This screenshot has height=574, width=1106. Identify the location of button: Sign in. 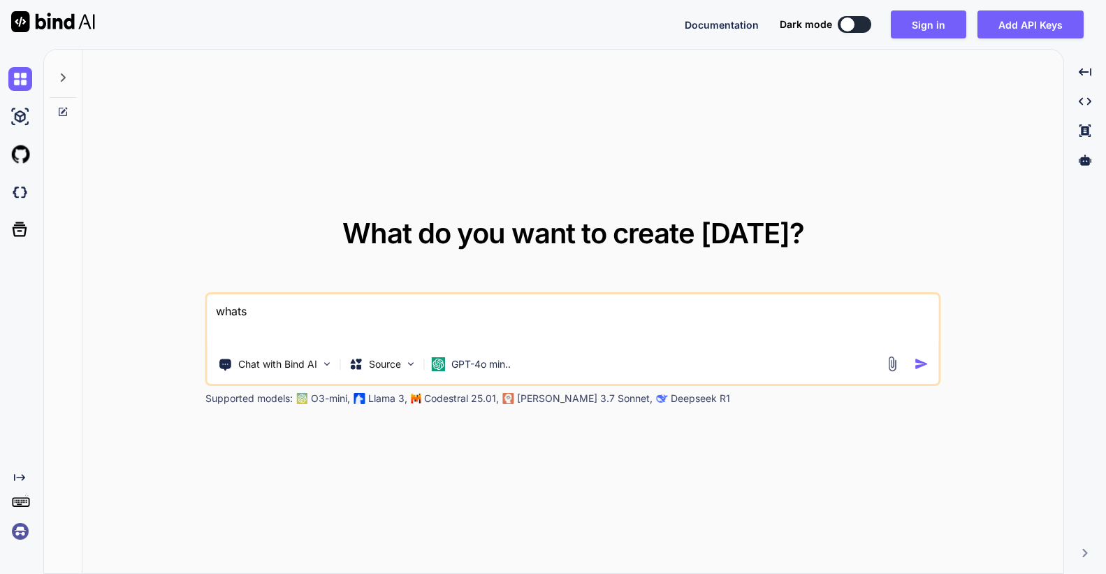
(928, 24).